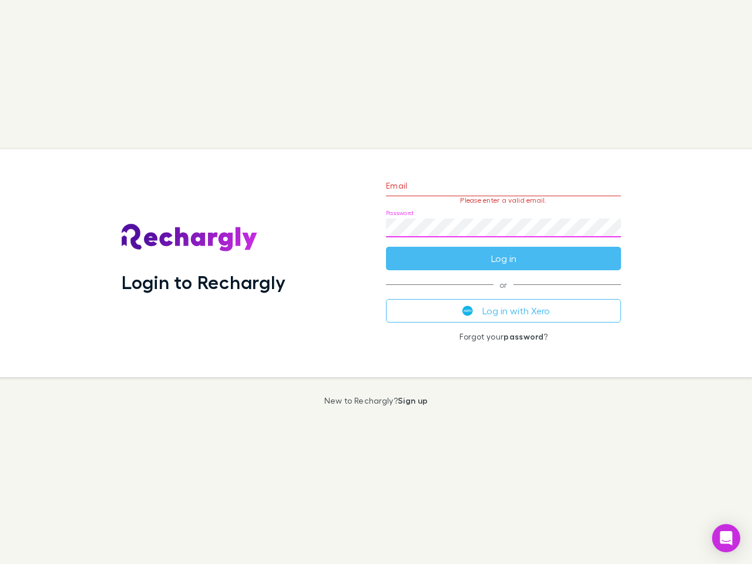 The width and height of the screenshot is (752, 564). I want to click on button: Log in, so click(503, 258).